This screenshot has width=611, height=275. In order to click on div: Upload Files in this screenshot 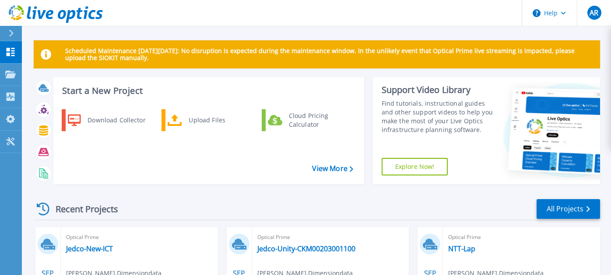, I will do `click(217, 120)`.